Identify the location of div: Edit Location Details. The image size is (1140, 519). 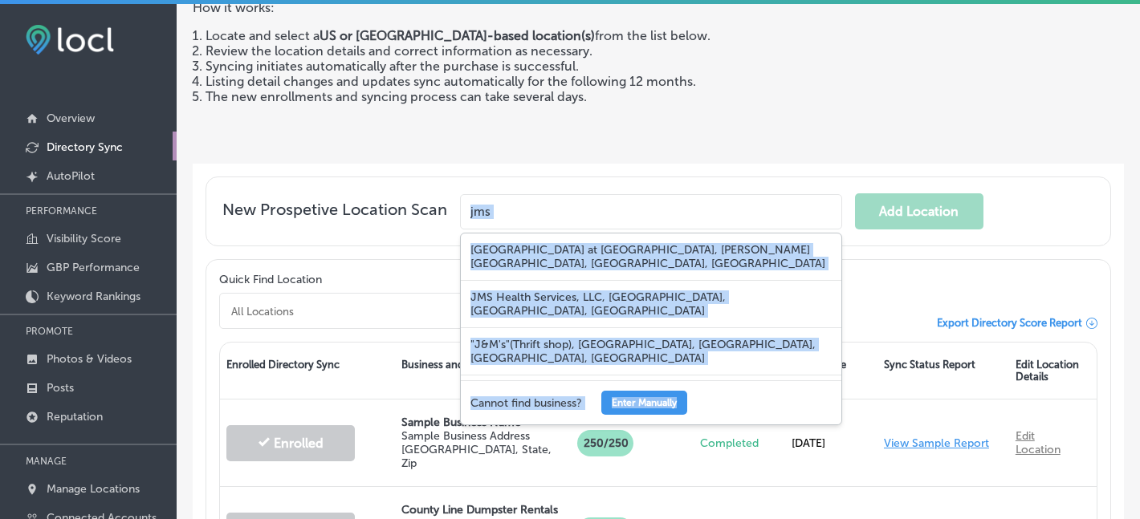
(1052, 371).